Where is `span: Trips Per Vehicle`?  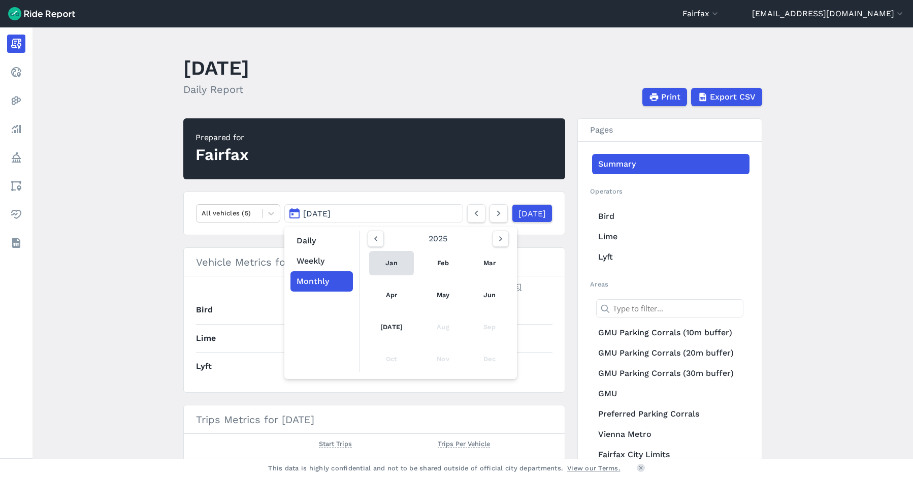 span: Trips Per Vehicle is located at coordinates (464, 443).